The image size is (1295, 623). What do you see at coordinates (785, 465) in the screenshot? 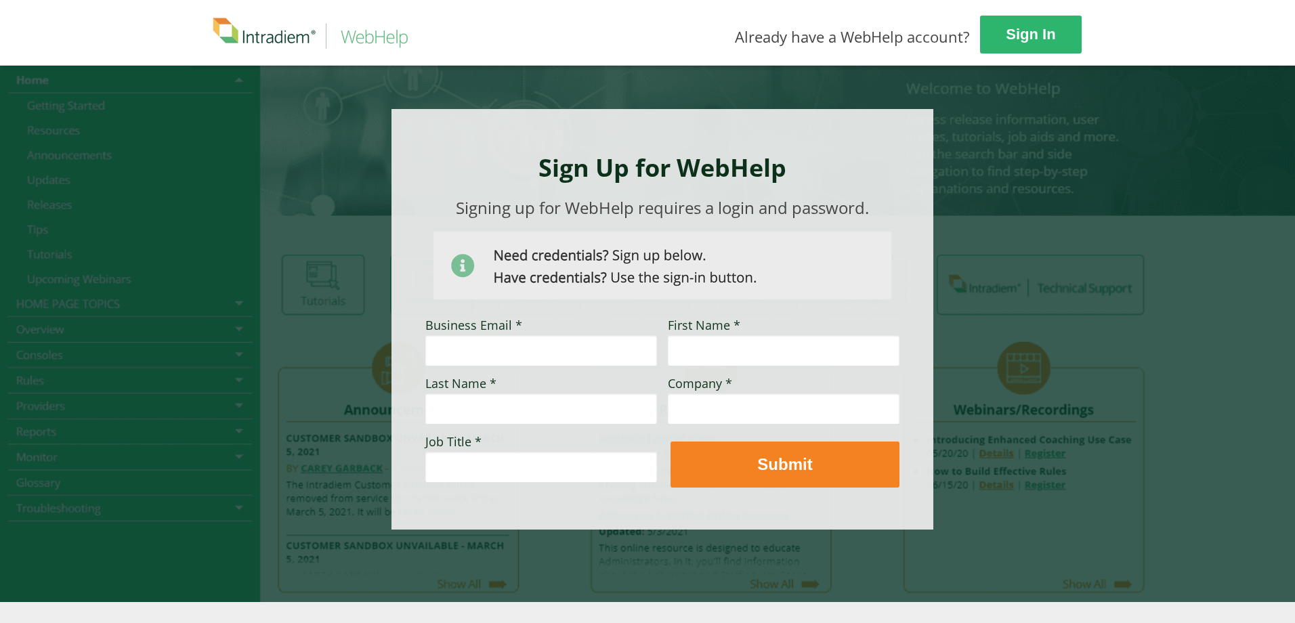
I see `button: Submit` at bounding box center [785, 465].